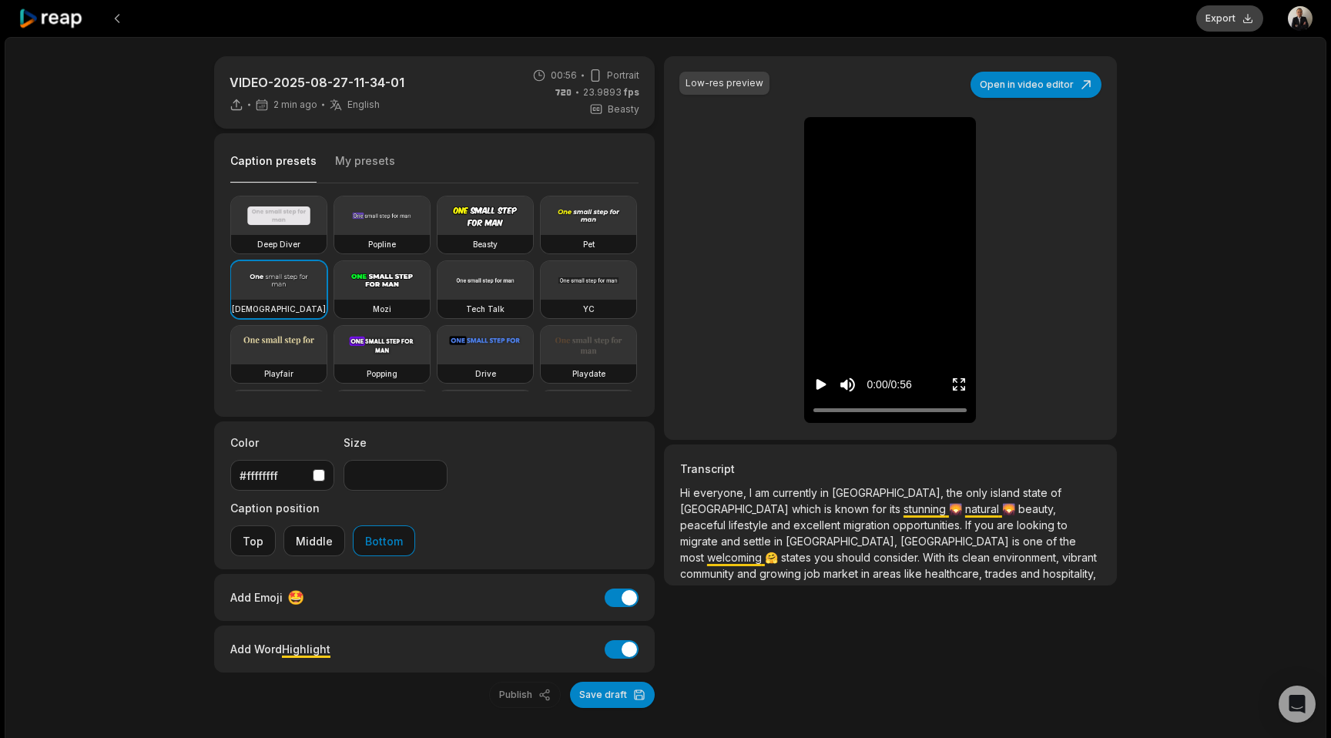 The image size is (1331, 738). Describe the element at coordinates (623, 76) in the screenshot. I see `span: Portrait` at that location.